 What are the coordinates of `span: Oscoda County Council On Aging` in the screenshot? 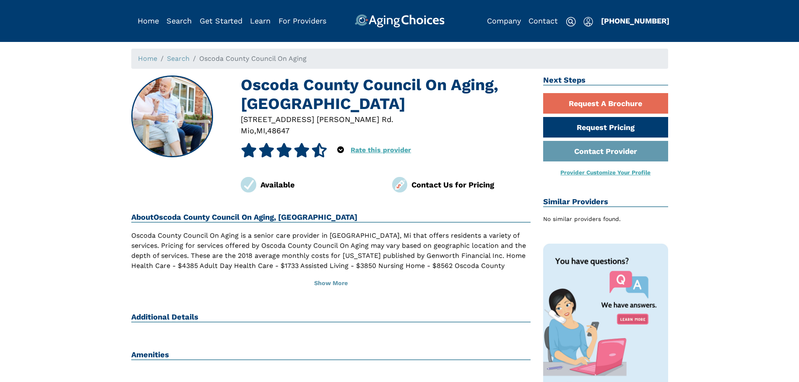 It's located at (253, 58).